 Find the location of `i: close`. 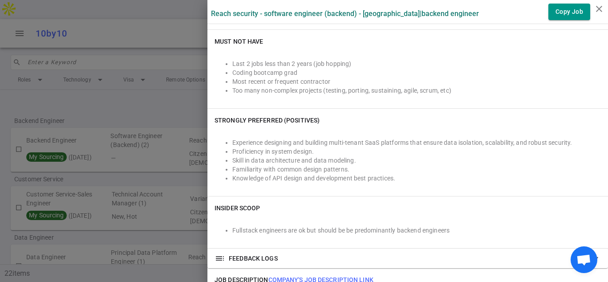

i: close is located at coordinates (599, 9).